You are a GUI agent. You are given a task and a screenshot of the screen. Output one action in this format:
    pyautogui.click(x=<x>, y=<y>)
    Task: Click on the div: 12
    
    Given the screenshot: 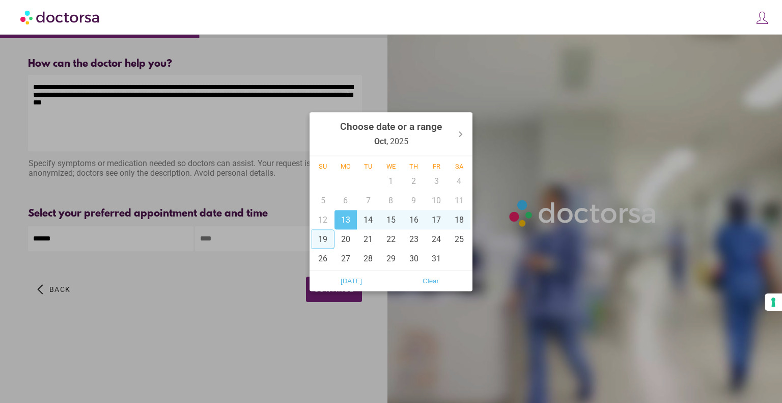 What is the action you would take?
    pyautogui.click(x=323, y=220)
    